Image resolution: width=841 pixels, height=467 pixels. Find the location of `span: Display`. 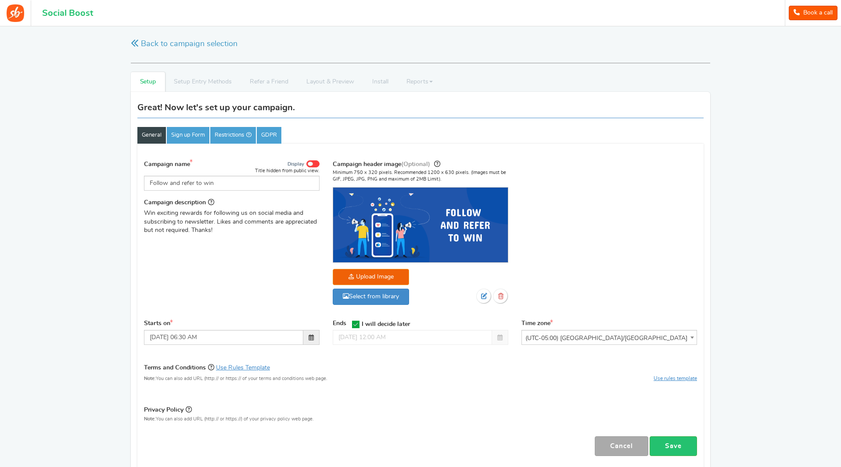

span: Display is located at coordinates (296, 164).